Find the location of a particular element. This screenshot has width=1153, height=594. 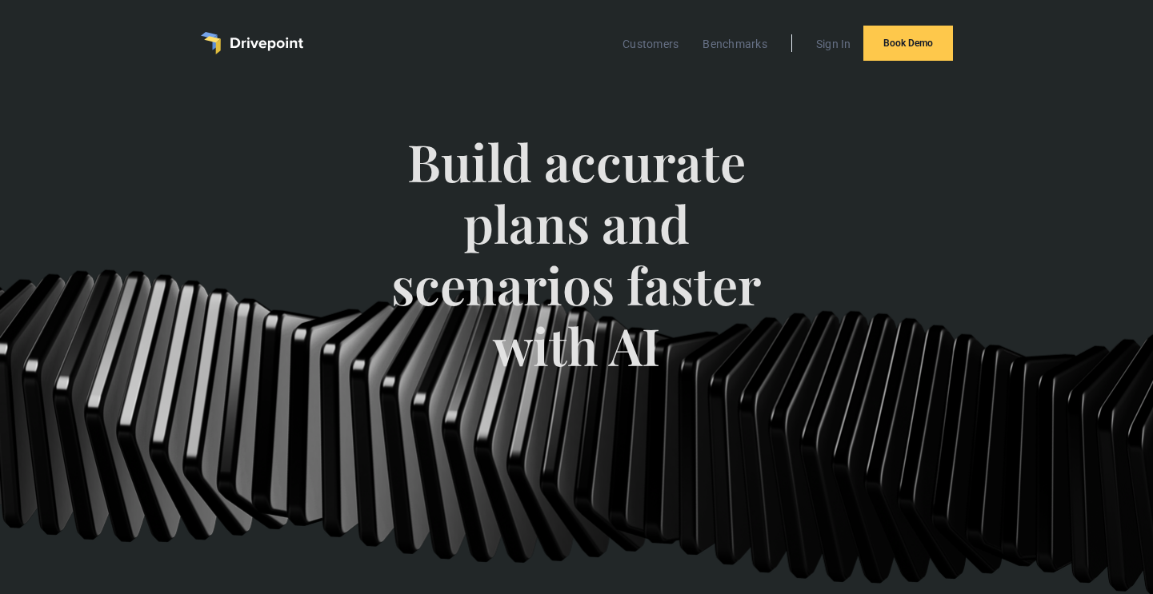

a: home is located at coordinates (252, 43).